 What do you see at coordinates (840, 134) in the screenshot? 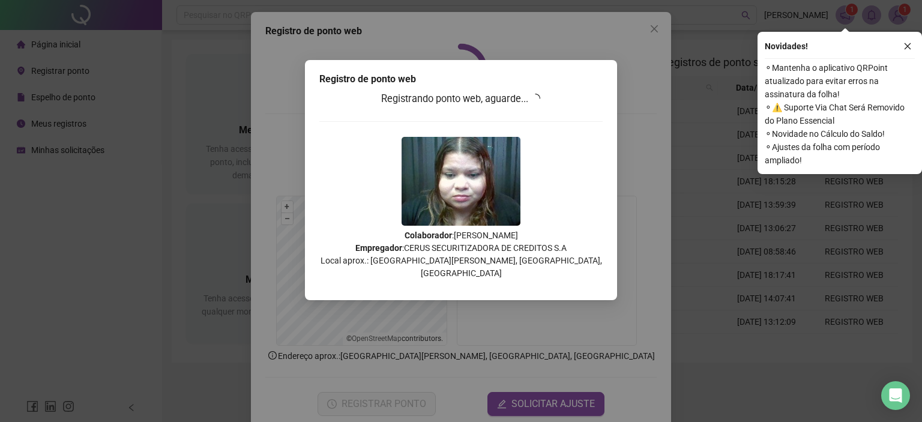
I see `span: ⚬ Novidade no Cálculo do Saldo!` at bounding box center [840, 134].